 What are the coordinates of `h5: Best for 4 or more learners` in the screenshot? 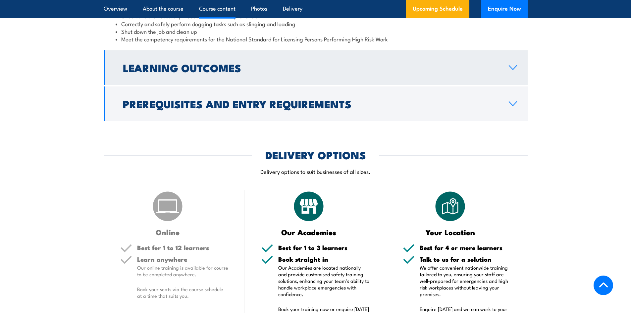 It's located at (465, 247).